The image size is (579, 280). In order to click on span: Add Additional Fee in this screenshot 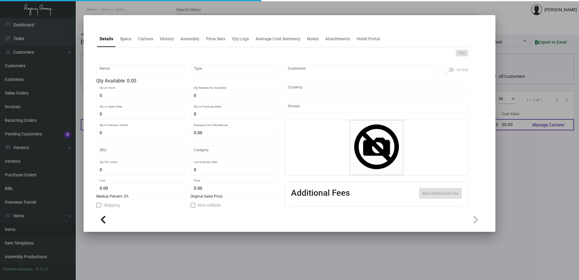, I will do `click(441, 193)`.